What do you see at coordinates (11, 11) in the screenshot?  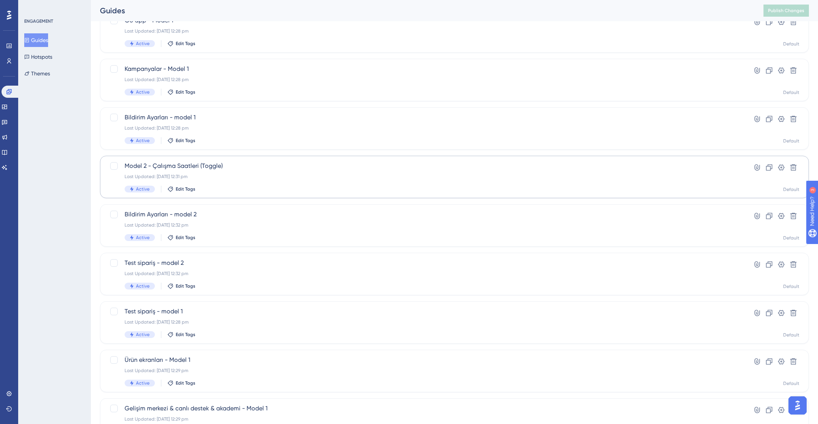 I see `button: Open AI Assistant Launcher` at bounding box center [11, 11].